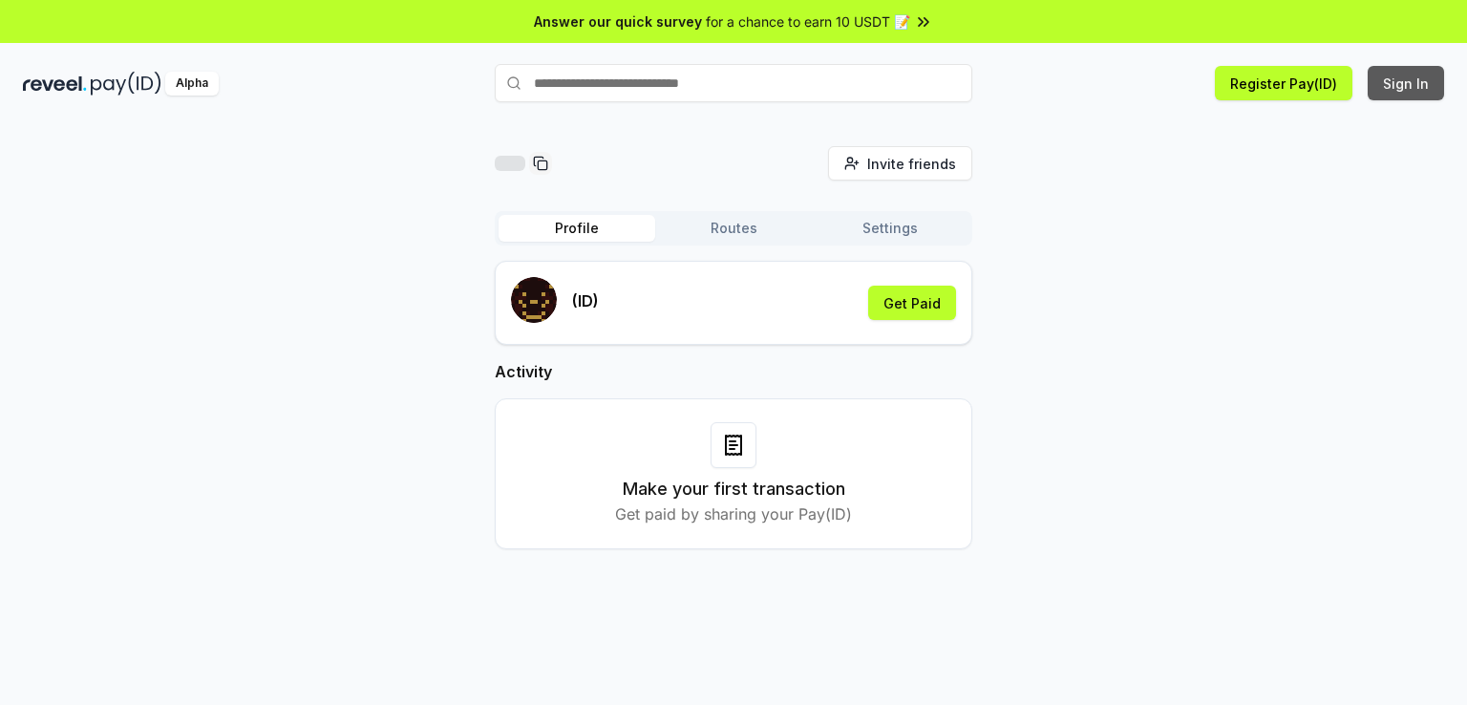 This screenshot has width=1467, height=705. What do you see at coordinates (126, 83) in the screenshot?
I see `img: pay_id` at bounding box center [126, 83].